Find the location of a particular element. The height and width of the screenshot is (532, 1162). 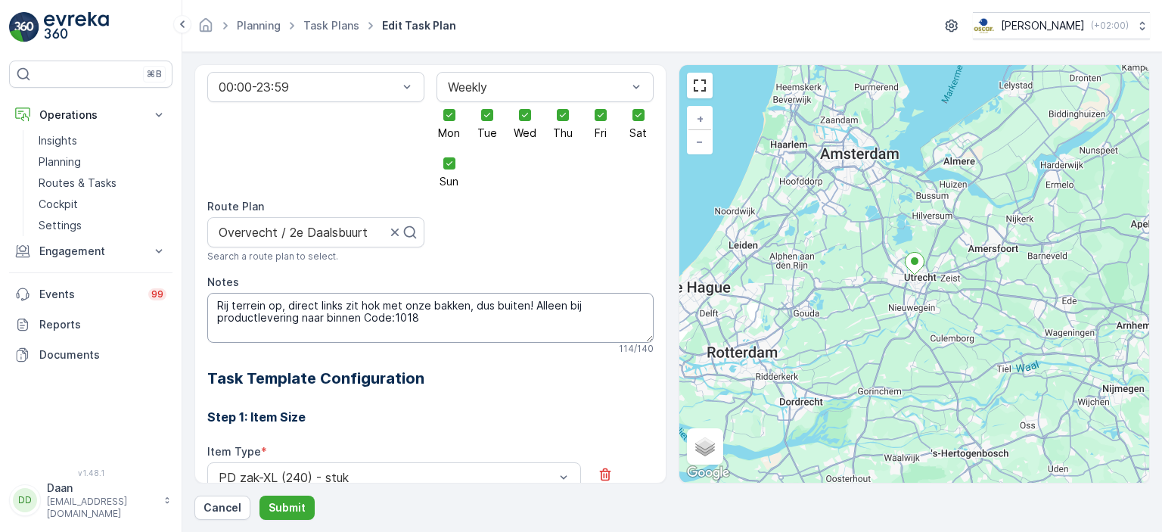

p: Daan is located at coordinates (101, 488).